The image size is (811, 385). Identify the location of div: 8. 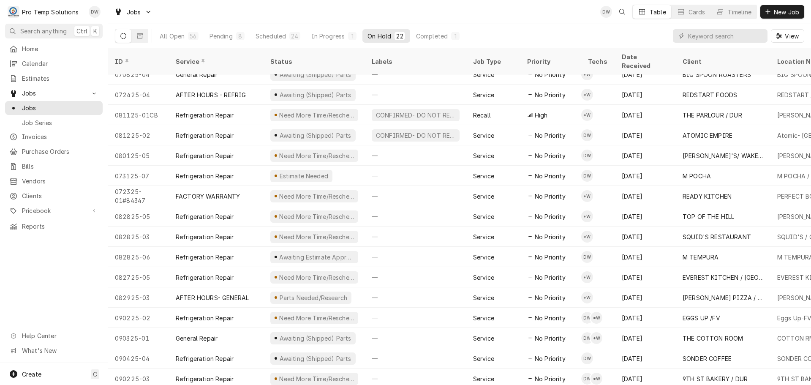
(240, 36).